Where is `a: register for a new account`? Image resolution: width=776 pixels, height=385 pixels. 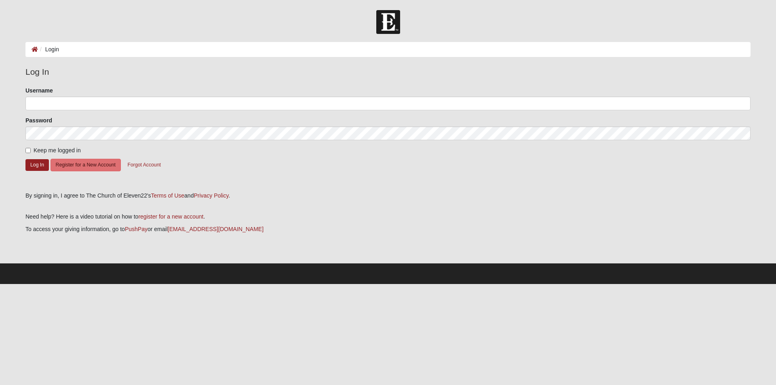
a: register for a new account is located at coordinates (170, 217).